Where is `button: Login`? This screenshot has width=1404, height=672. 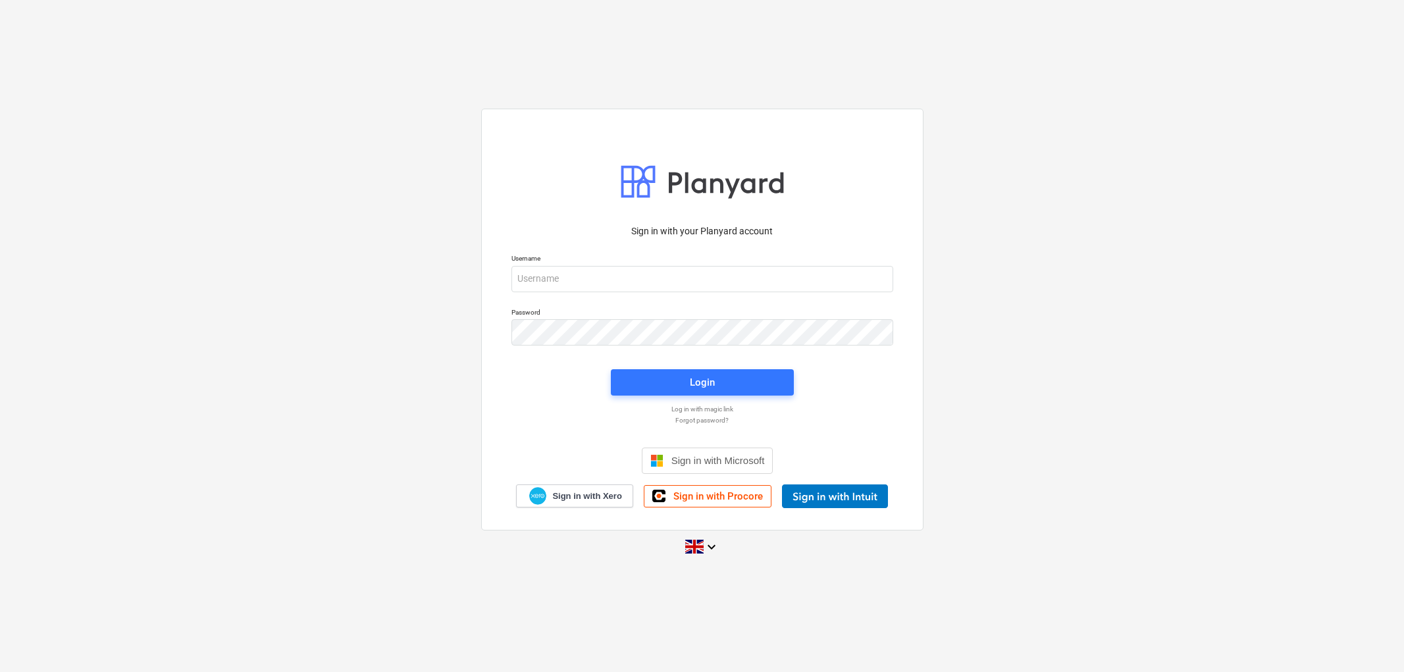
button: Login is located at coordinates (702, 383).